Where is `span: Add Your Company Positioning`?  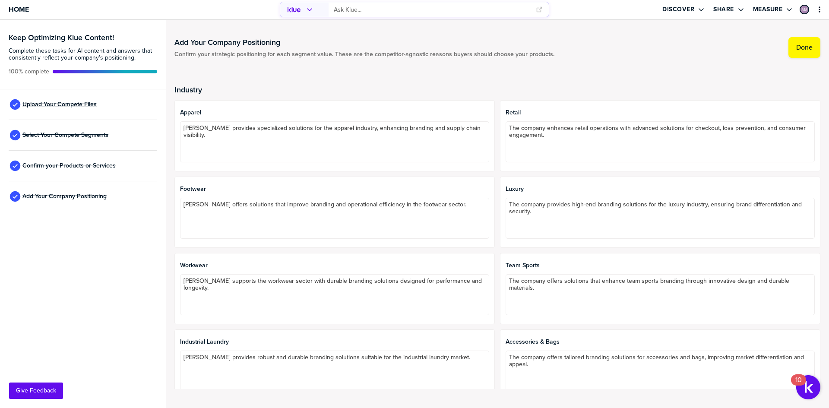
span: Add Your Company Positioning is located at coordinates (64, 196).